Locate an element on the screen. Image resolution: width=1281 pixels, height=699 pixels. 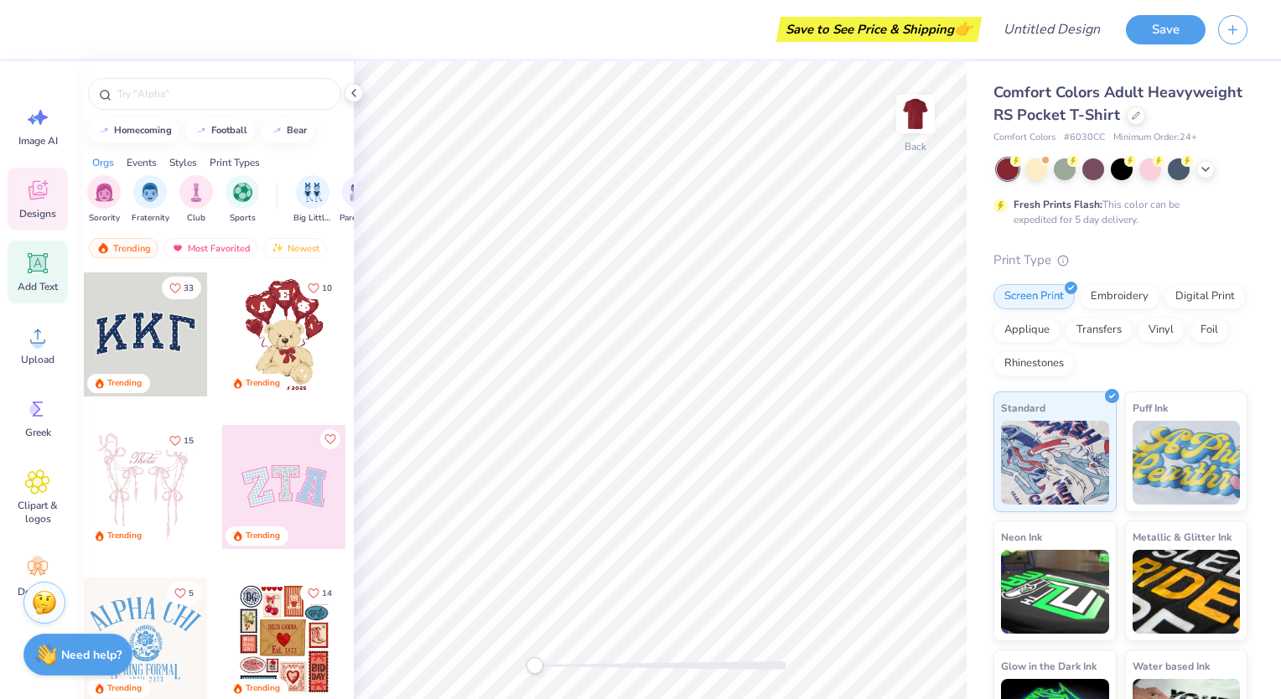
img: Sports Image is located at coordinates (242, 192).